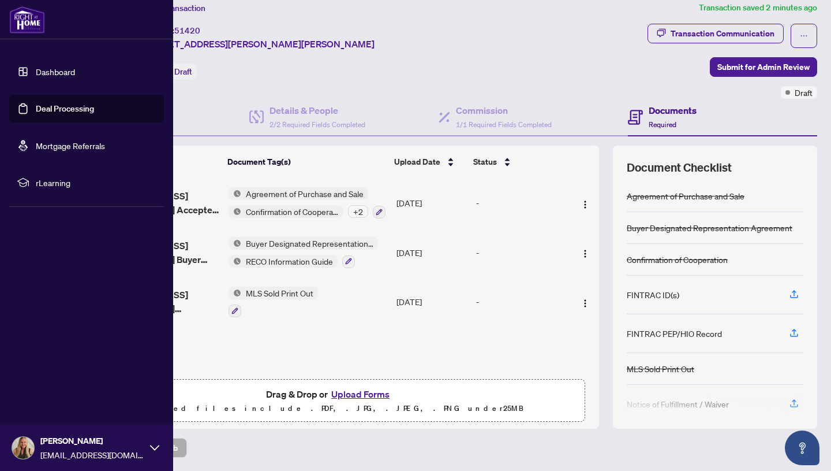 This screenshot has height=471, width=831. Describe the element at coordinates (518, 162) in the screenshot. I see `th: Status` at that location.